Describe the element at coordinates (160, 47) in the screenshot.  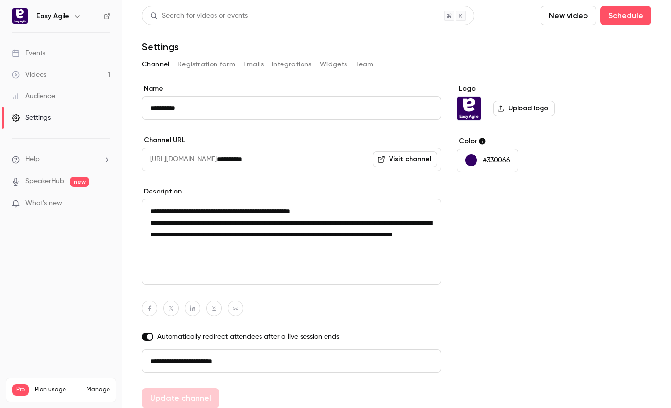
I see `h1: Settings` at that location.